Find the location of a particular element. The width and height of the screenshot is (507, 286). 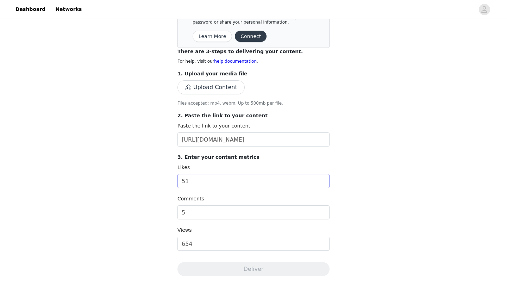

p: 1. Upload your media file is located at coordinates (253, 74).